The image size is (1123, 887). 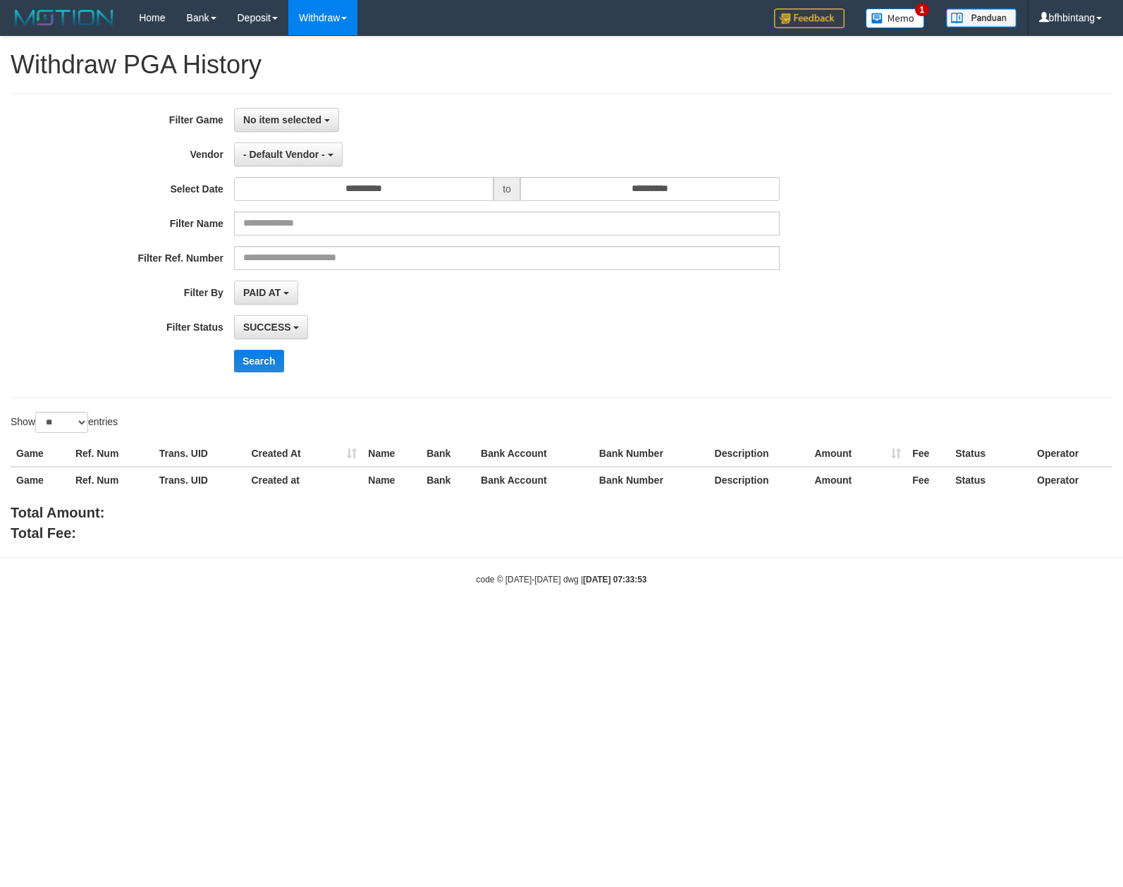 What do you see at coordinates (267, 327) in the screenshot?
I see `span: SUCCESS` at bounding box center [267, 327].